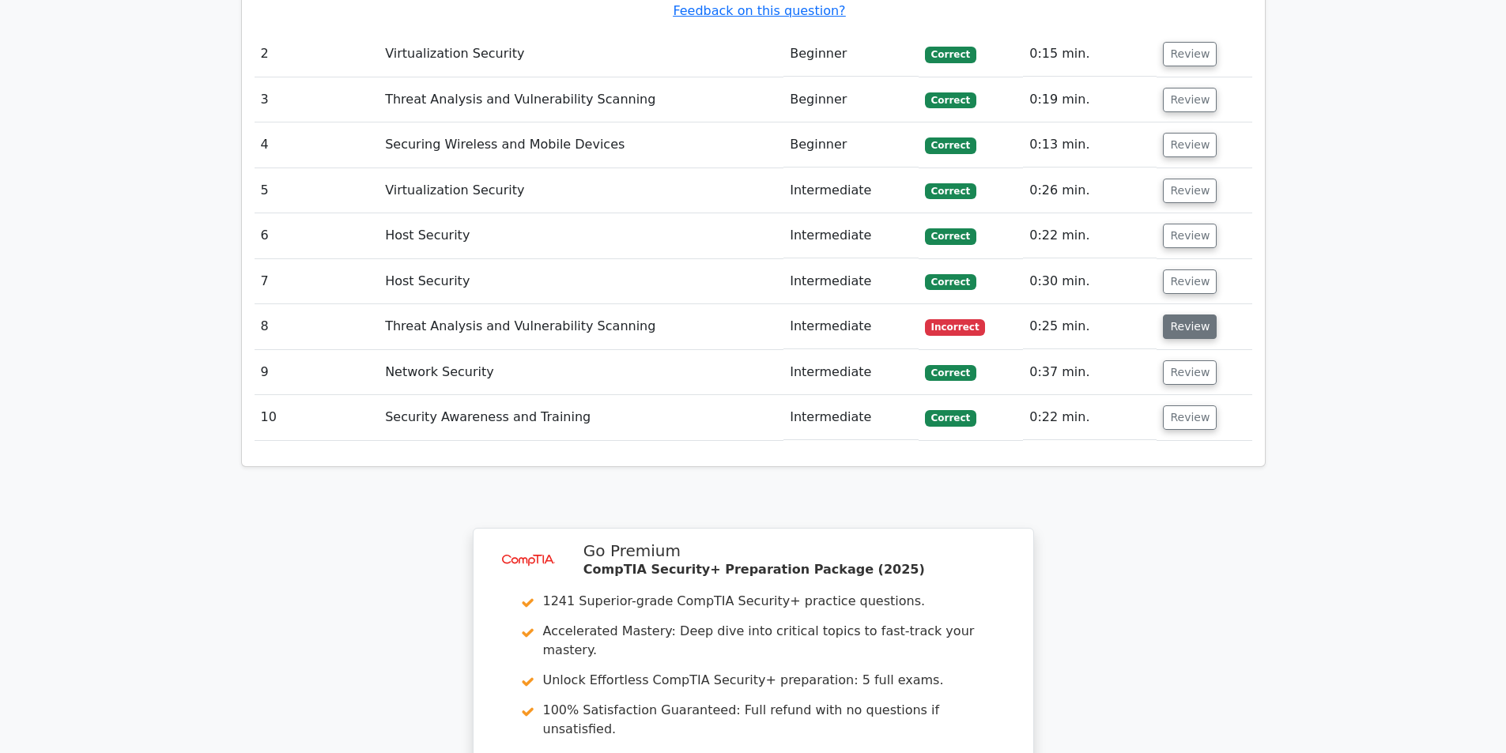 The width and height of the screenshot is (1506, 753). Describe the element at coordinates (759, 10) in the screenshot. I see `a: Feedback on this question?` at that location.